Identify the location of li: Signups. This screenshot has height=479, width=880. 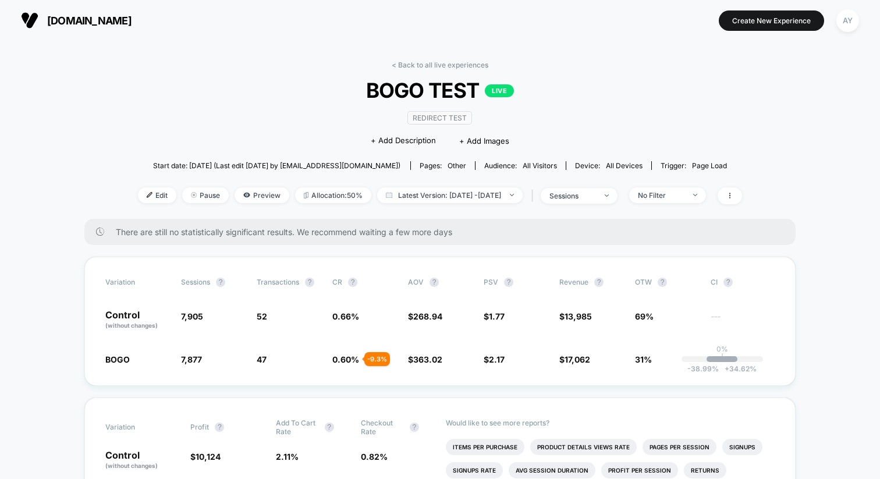
(742, 447).